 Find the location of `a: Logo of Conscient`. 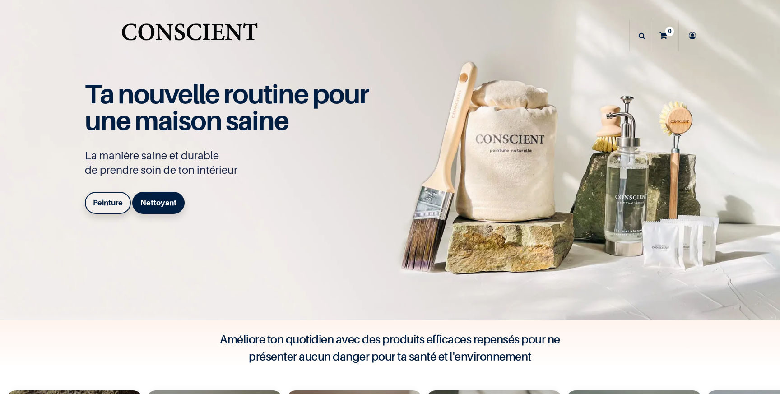

a: Logo of Conscient is located at coordinates (189, 36).